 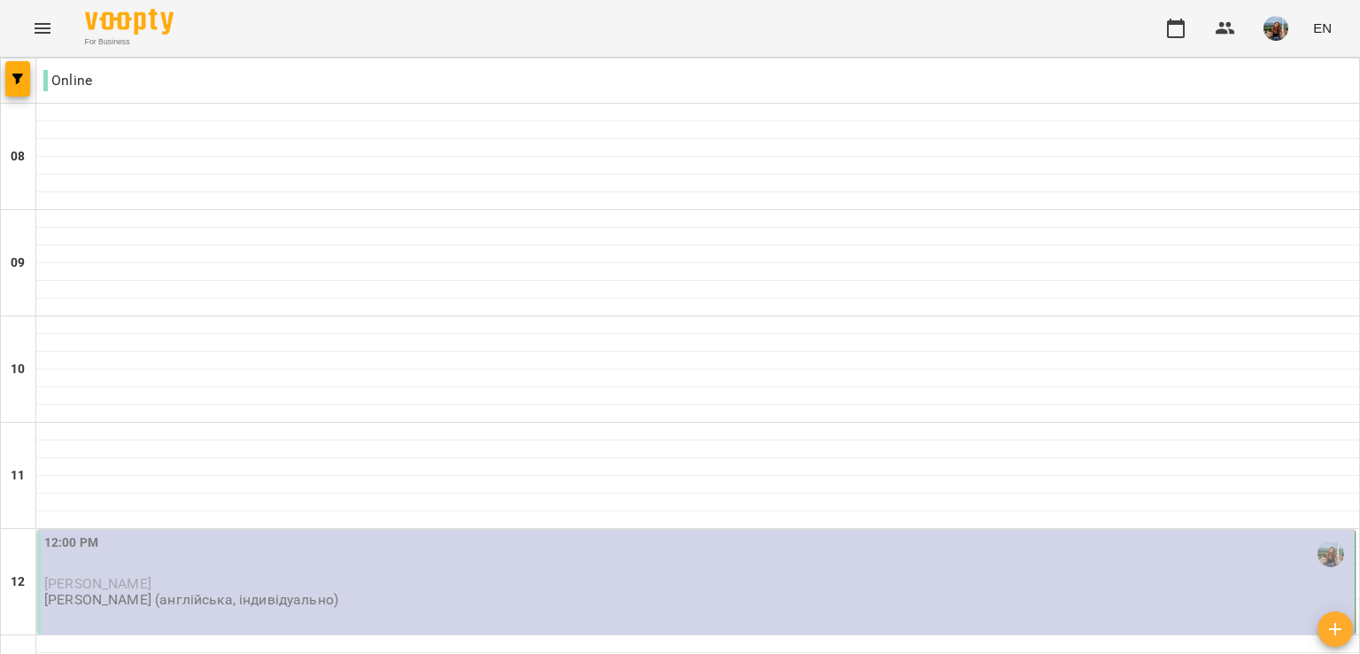 What do you see at coordinates (71, 543) in the screenshot?
I see `label: 12:00 PM` at bounding box center [71, 543].